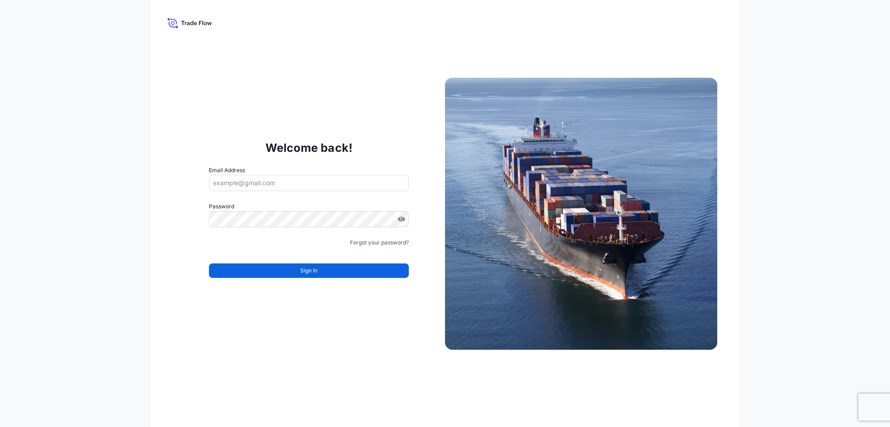 The image size is (890, 427). Describe the element at coordinates (309, 271) in the screenshot. I see `button: Sign In` at that location.